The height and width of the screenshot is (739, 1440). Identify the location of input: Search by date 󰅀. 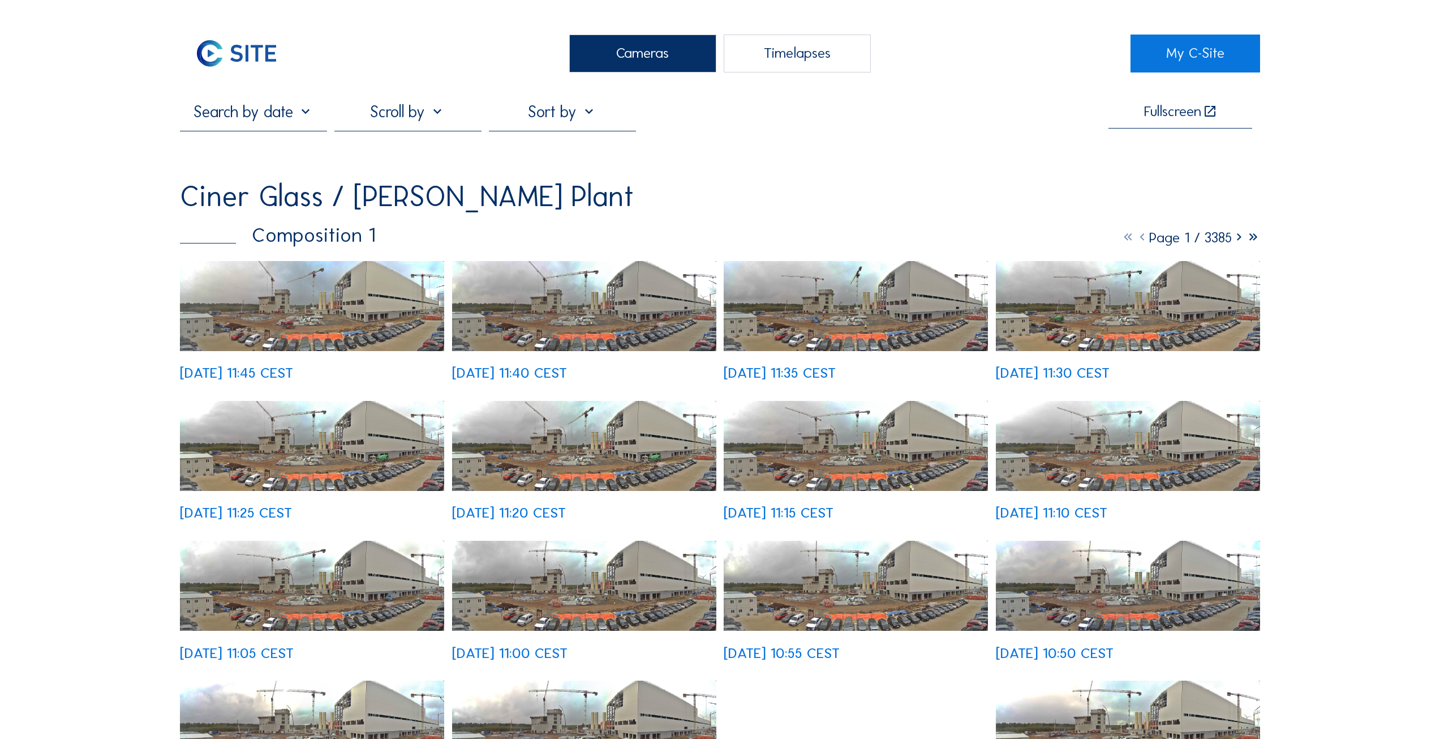
(254, 112).